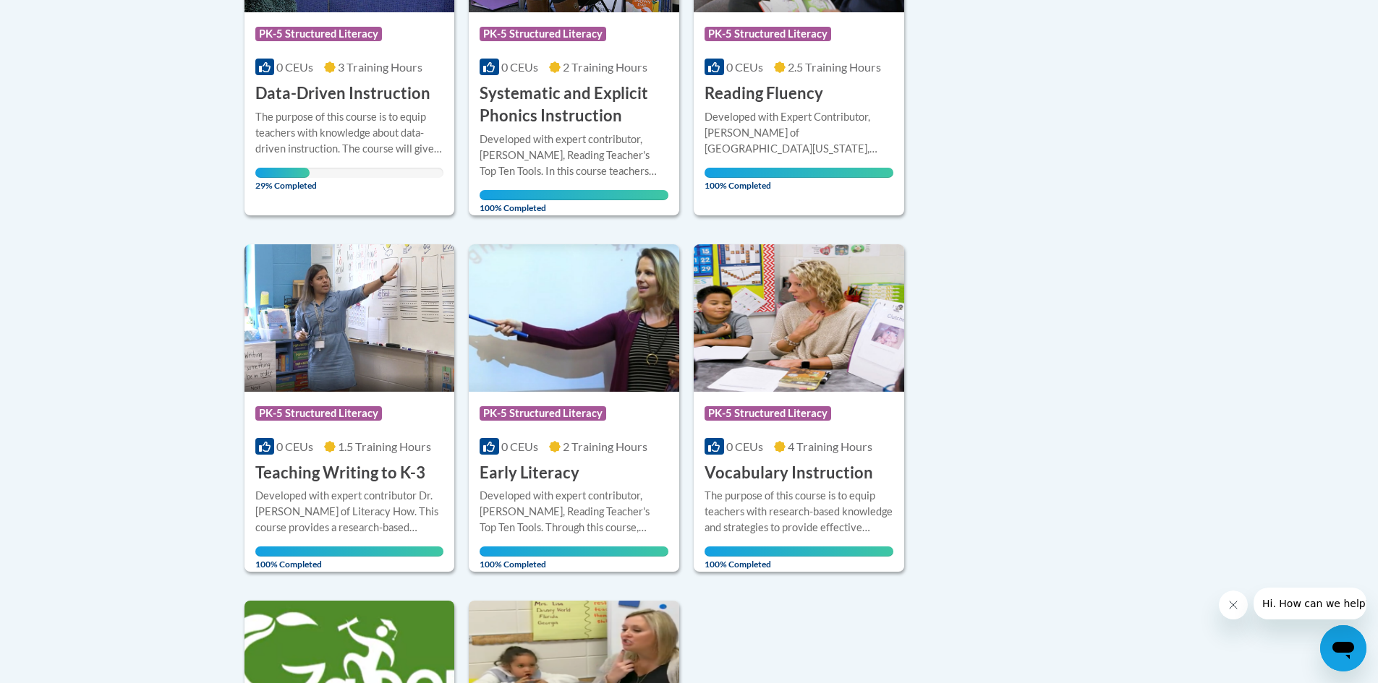 The image size is (1378, 683). What do you see at coordinates (343, 93) in the screenshot?
I see `h3: Data-Driven Instruction` at bounding box center [343, 93].